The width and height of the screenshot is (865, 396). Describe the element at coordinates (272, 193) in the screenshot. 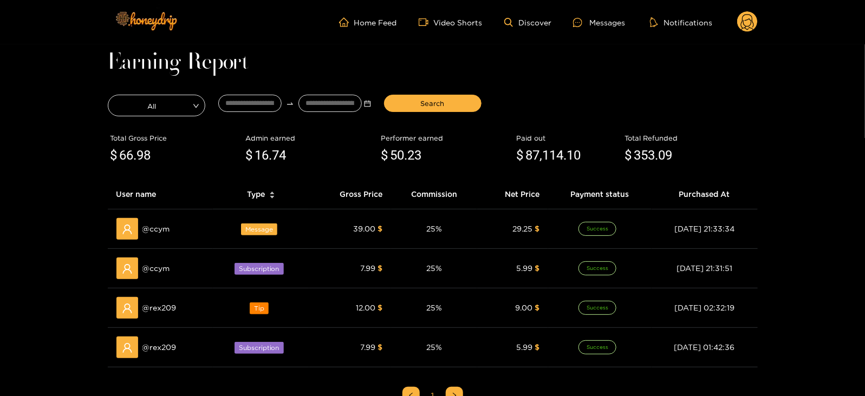

I see `span: caret-up` at that location.